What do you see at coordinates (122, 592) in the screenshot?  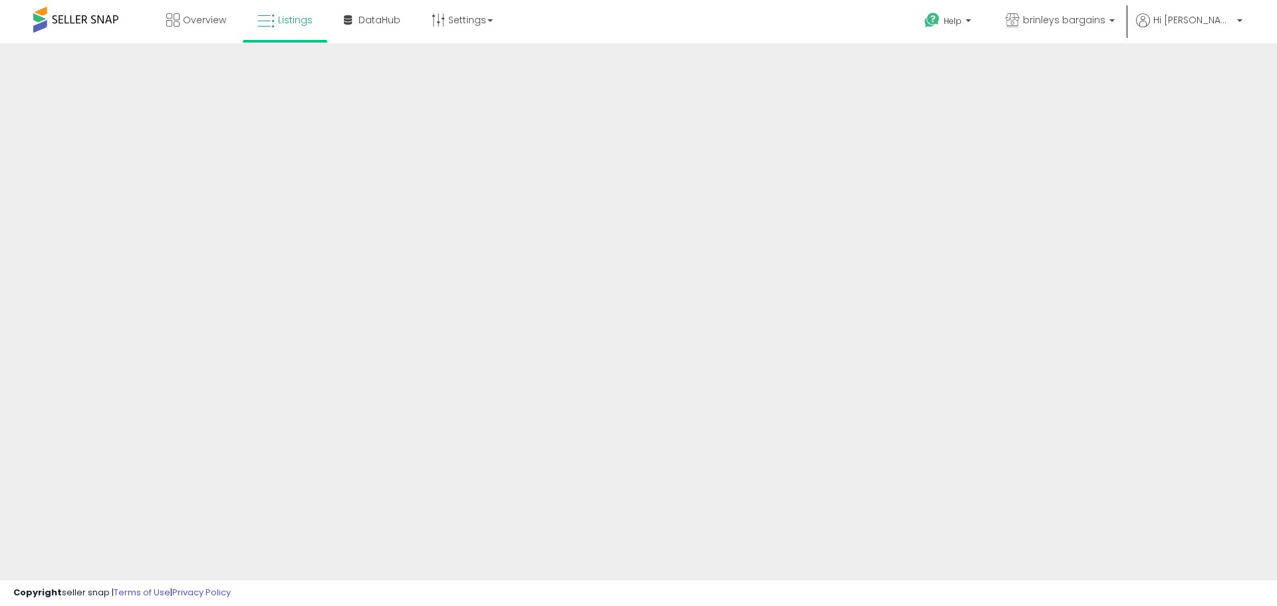 I see `div: seller snap | |` at bounding box center [122, 592].